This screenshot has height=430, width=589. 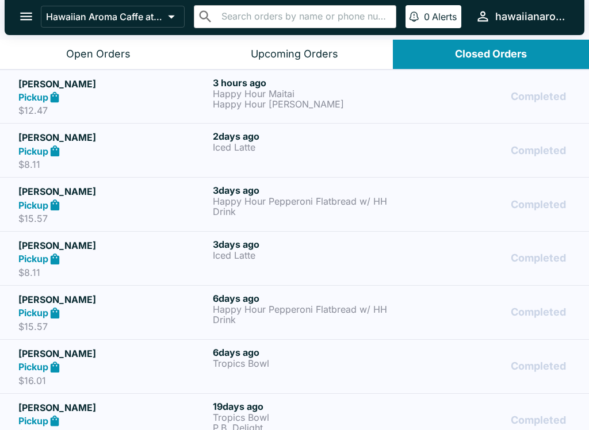 I want to click on p: Alerts, so click(x=444, y=17).